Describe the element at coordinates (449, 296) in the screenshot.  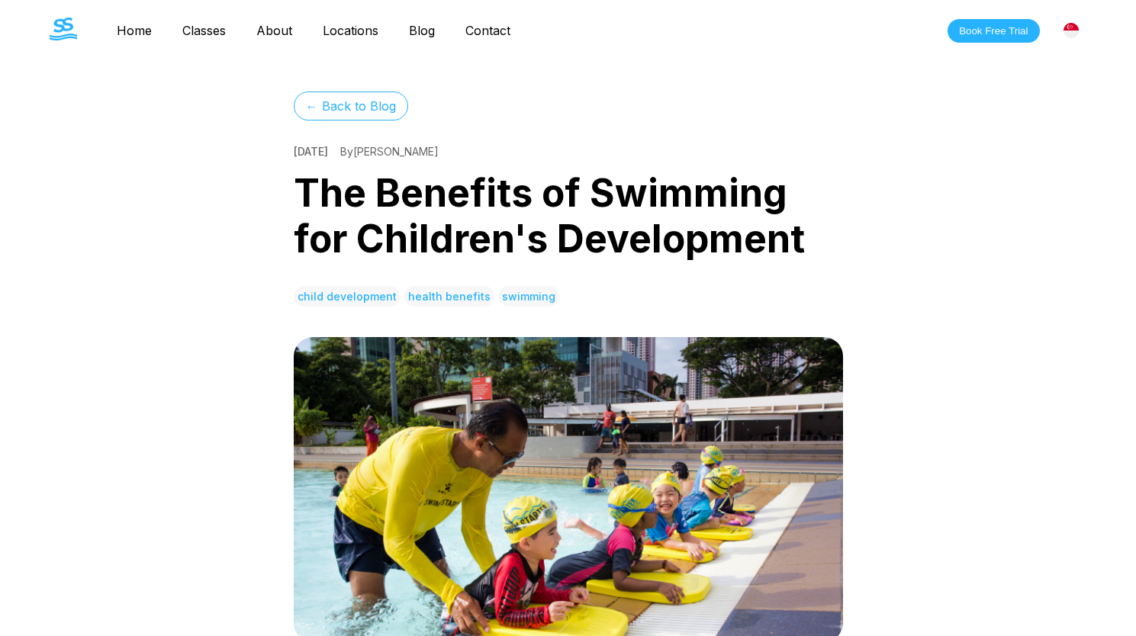
I see `span: health benefits` at that location.